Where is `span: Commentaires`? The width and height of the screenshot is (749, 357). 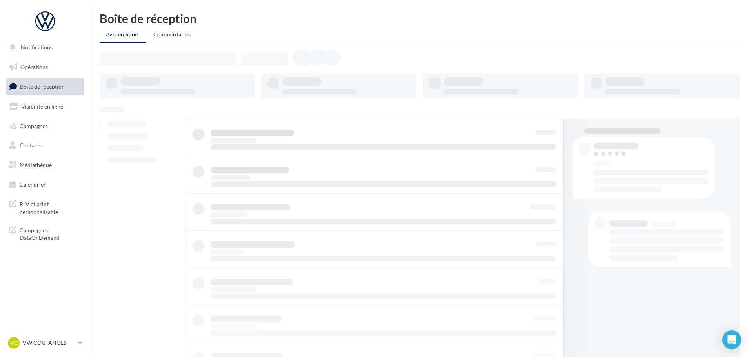
span: Commentaires is located at coordinates (172, 34).